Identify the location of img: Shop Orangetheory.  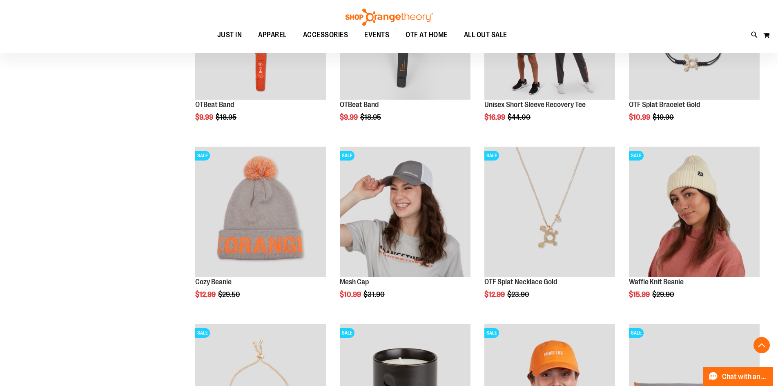
(389, 17).